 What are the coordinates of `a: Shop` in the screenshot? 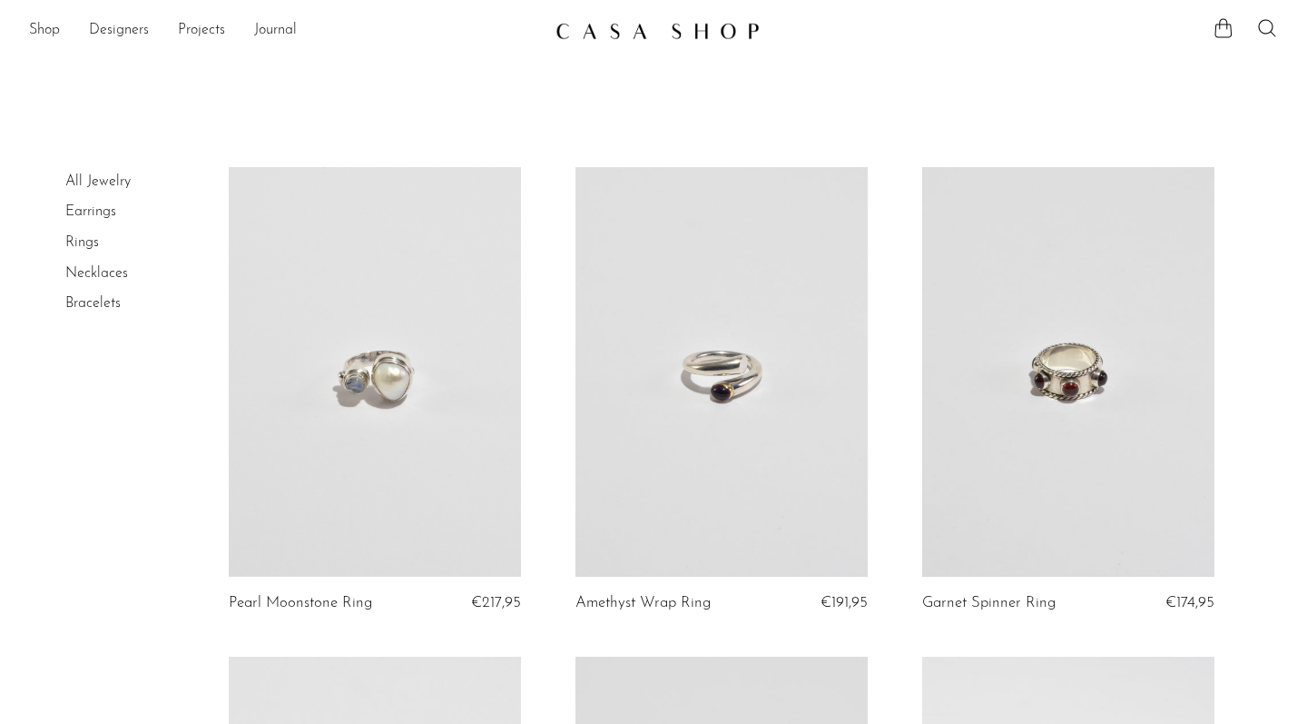 It's located at (44, 31).